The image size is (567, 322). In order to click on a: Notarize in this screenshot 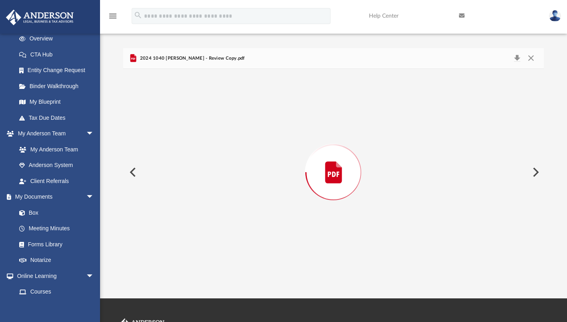, I will do `click(56, 260)`.